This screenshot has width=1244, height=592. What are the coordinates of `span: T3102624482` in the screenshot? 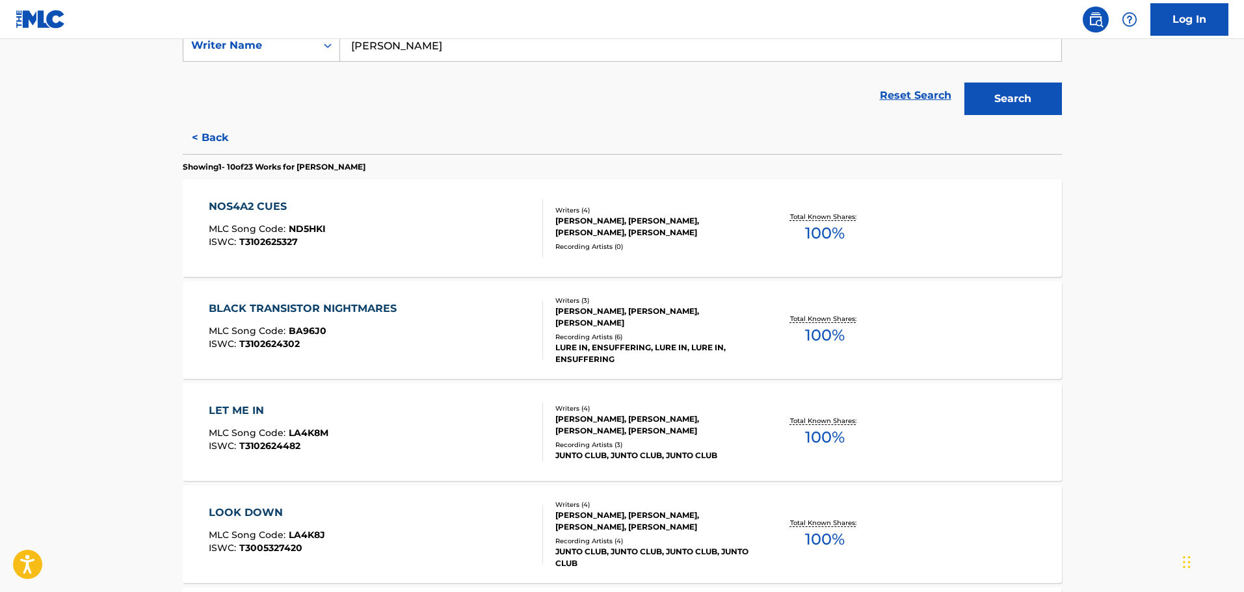 It's located at (270, 446).